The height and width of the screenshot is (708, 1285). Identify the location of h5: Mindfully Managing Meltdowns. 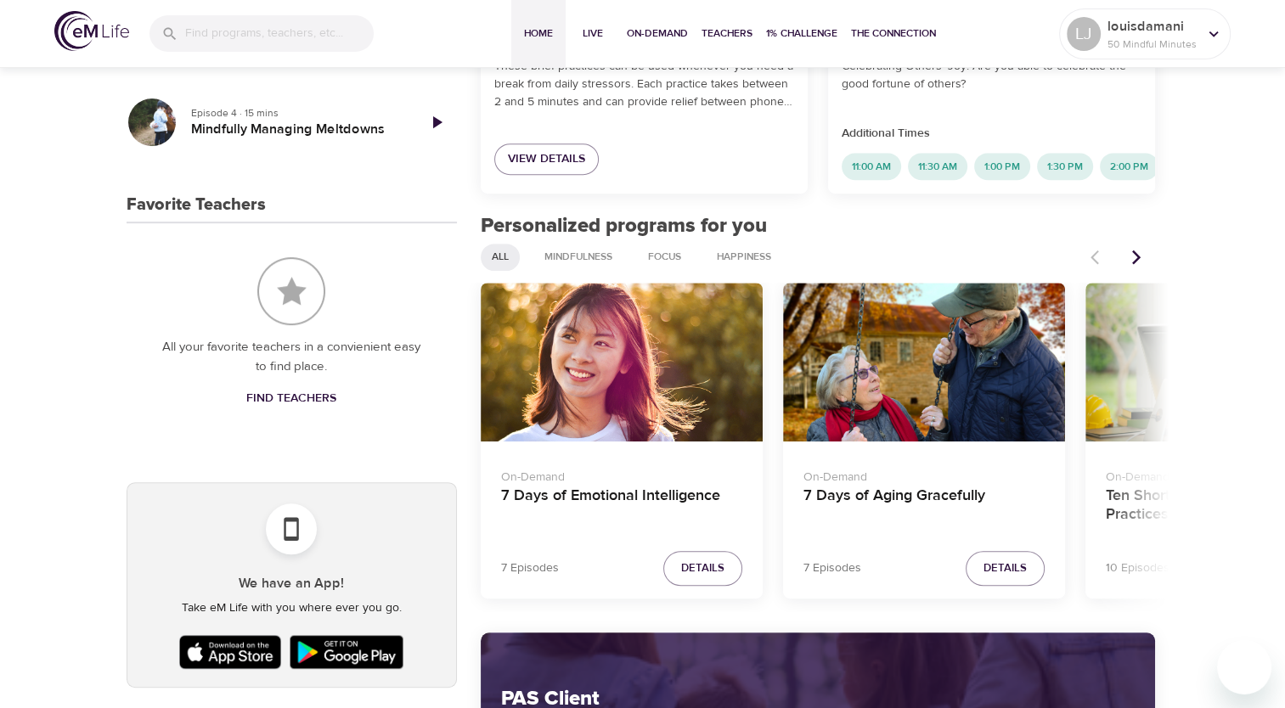
(296, 129).